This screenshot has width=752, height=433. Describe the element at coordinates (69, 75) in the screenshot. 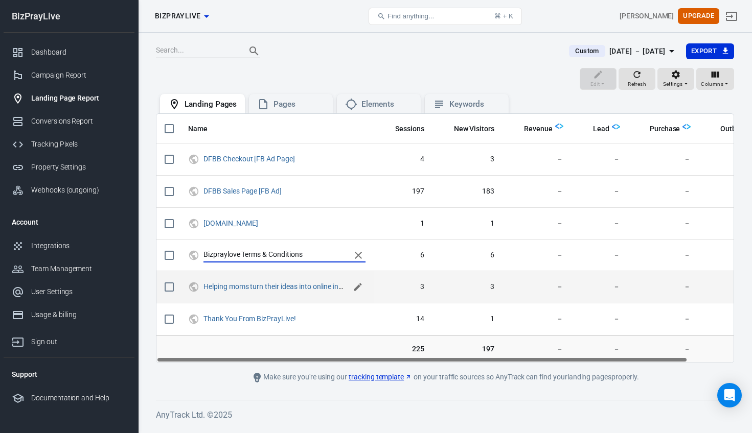

I see `a: Campaign Report` at that location.